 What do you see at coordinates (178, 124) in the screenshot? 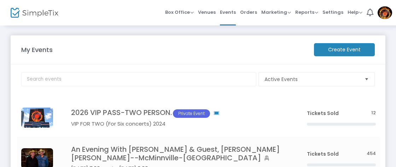
I see `h5: VIP FOR TWO (For Six concerts) 2024` at bounding box center [178, 124].